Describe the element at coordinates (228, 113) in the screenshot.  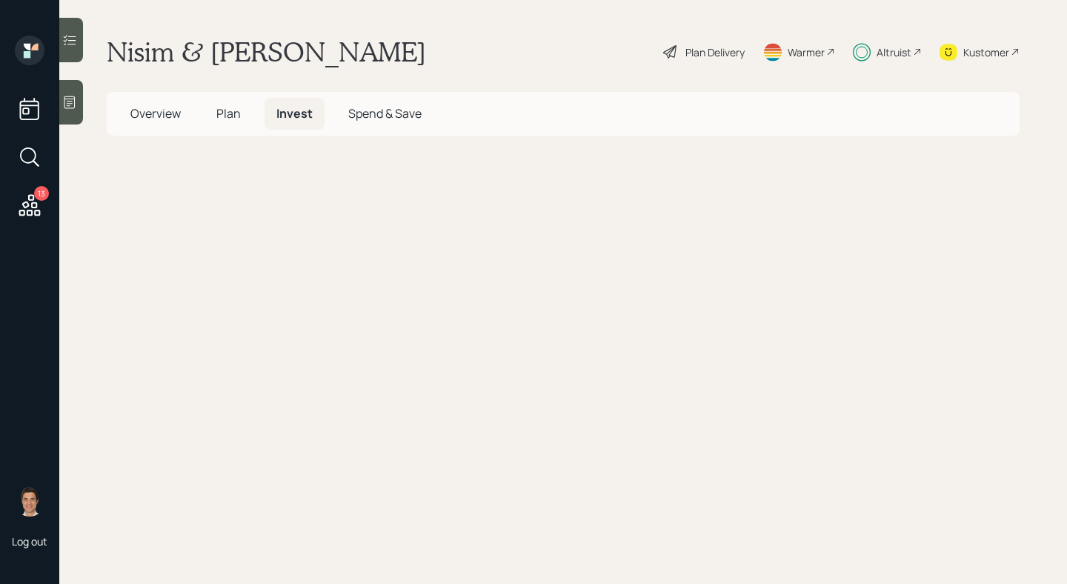
I see `span: Plan` at that location.